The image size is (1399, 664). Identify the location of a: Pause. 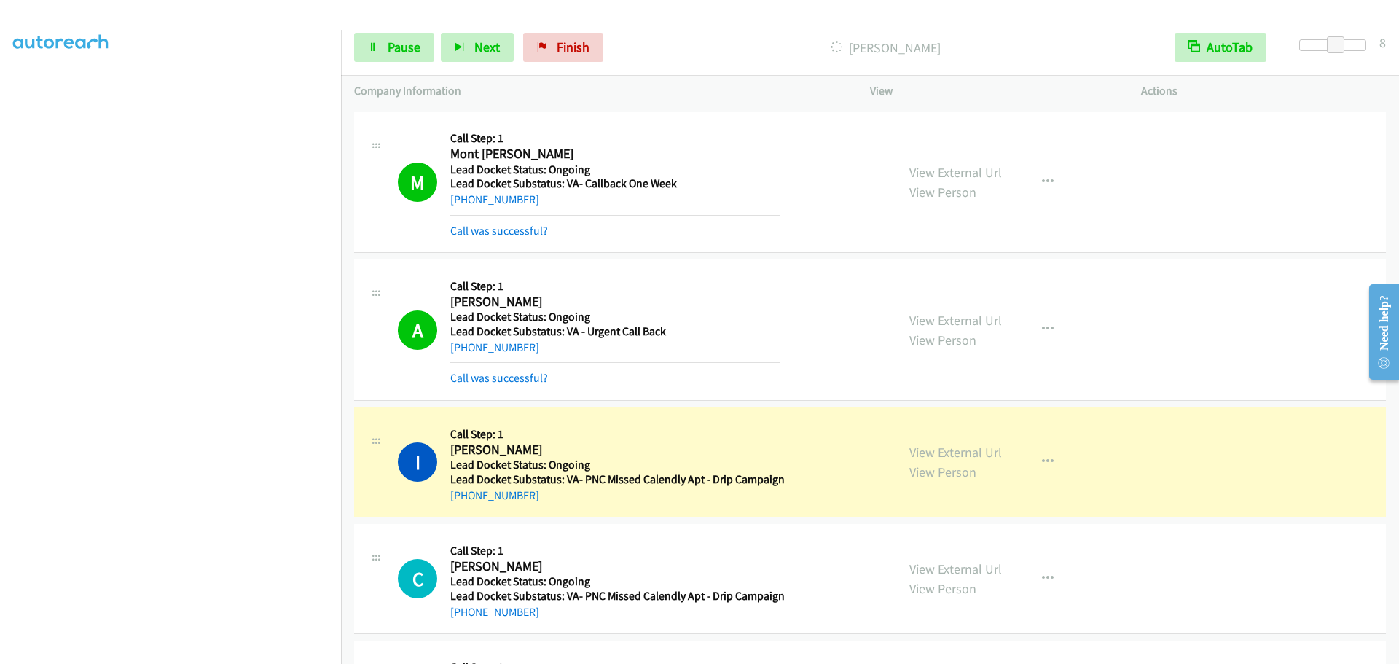
(394, 47).